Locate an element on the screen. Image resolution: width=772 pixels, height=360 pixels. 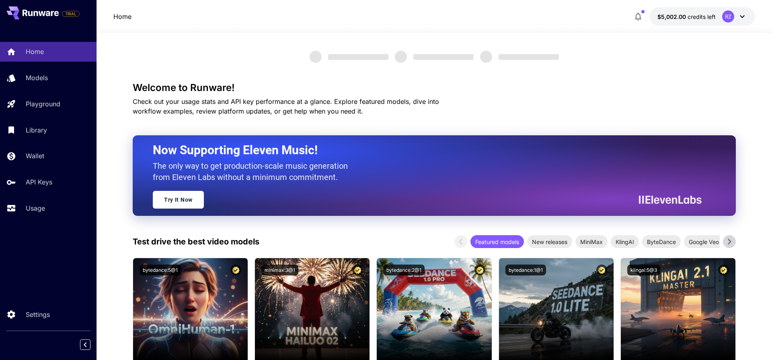
button: $5,002.00RZ is located at coordinates (702, 16).